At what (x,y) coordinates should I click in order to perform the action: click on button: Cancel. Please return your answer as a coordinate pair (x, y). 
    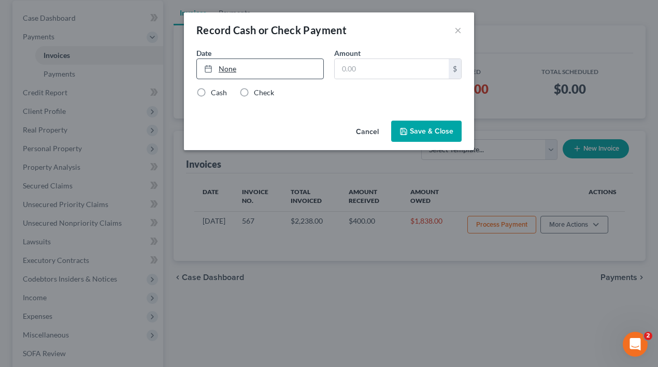
    Looking at the image, I should click on (367, 132).